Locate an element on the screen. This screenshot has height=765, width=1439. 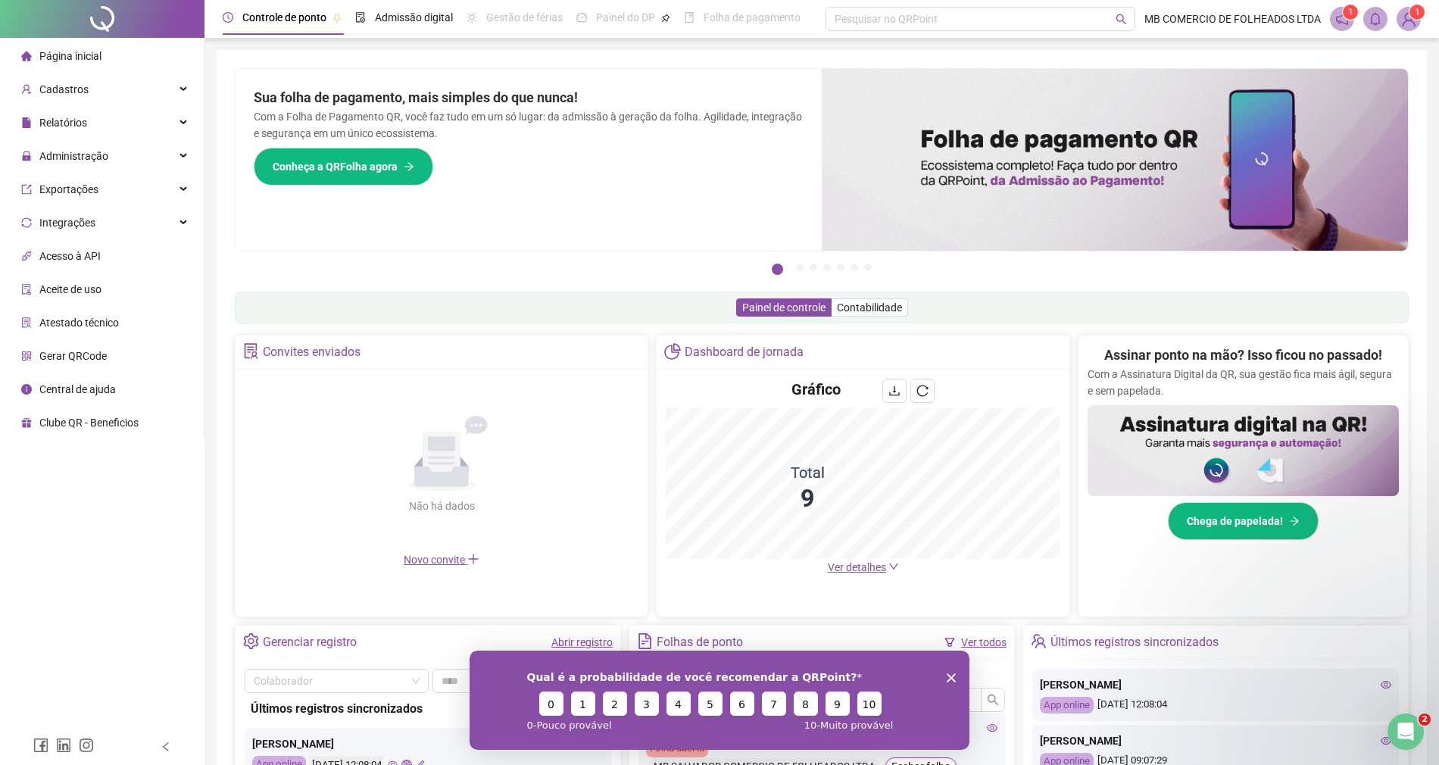
div: Convites enviados is located at coordinates (311, 352).